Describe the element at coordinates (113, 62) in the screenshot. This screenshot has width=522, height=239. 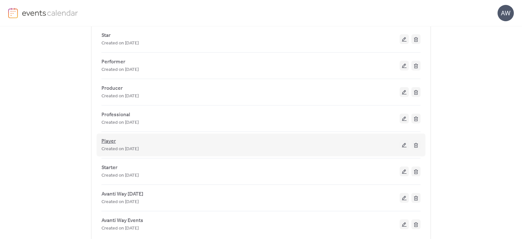
I see `a: Performer` at that location.